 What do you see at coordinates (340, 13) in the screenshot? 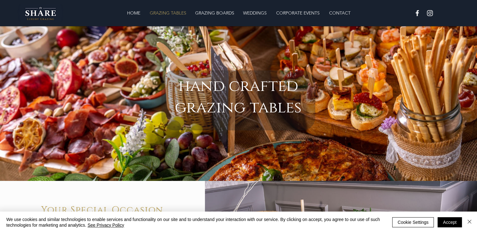
I see `p: CONTACT` at bounding box center [340, 13].